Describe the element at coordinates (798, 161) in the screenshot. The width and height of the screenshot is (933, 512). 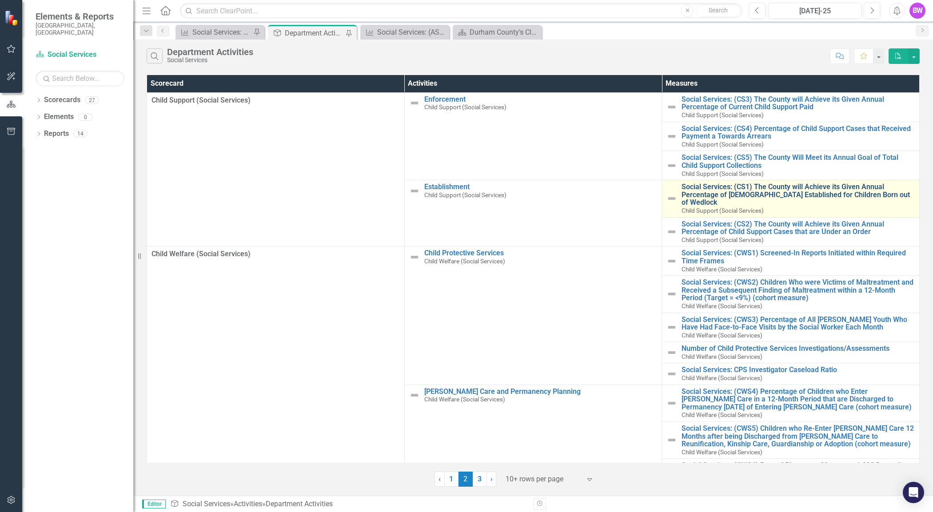
I see `a: Social Services: (CS5) The County Will Meet its Annual Goal of Total Child Support Collections` at that location.